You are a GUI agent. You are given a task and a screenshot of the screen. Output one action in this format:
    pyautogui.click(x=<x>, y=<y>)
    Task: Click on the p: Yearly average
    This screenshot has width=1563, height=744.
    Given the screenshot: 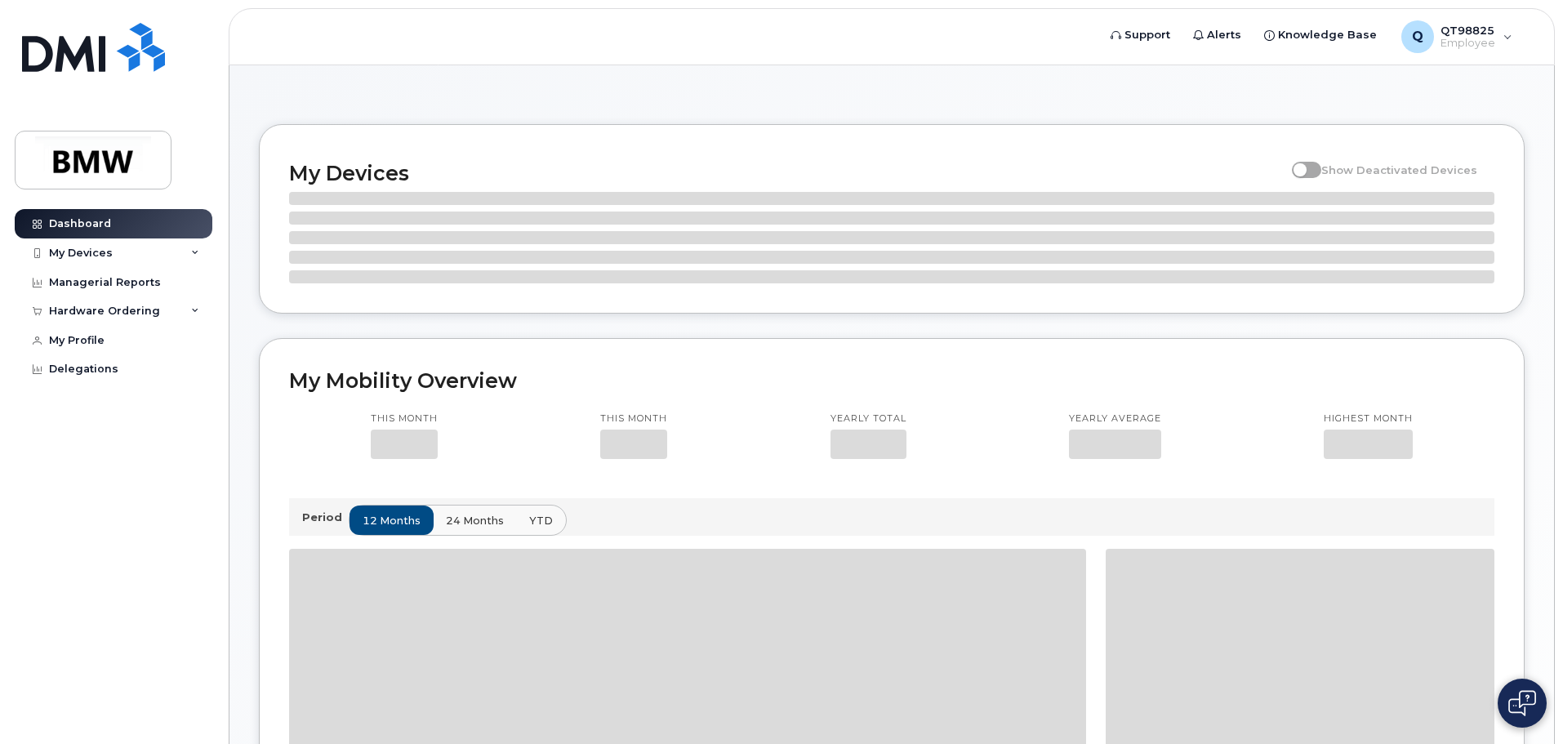 What is the action you would take?
    pyautogui.click(x=1114, y=419)
    